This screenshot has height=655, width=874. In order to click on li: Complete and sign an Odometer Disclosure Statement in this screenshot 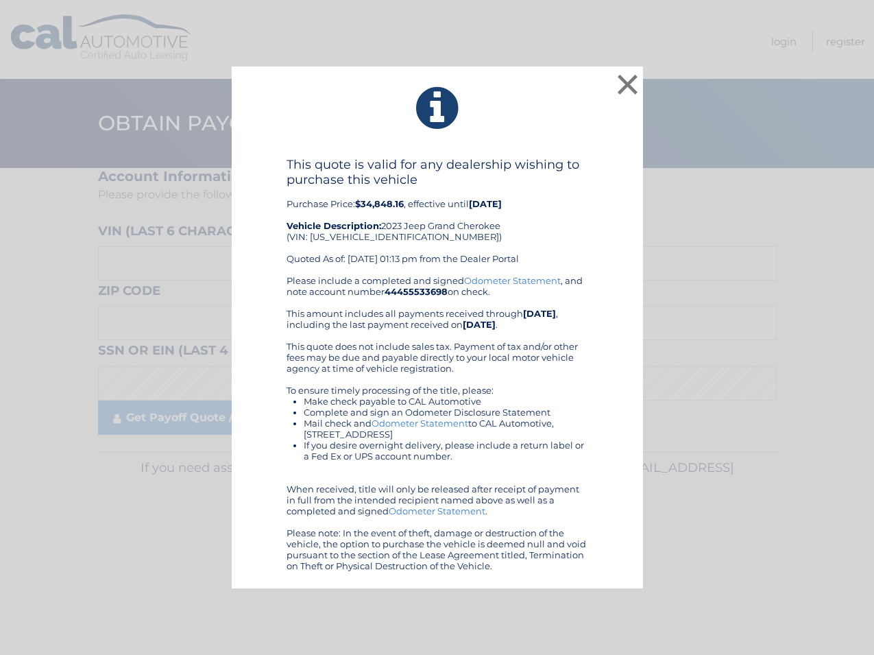, I will do `click(446, 412)`.